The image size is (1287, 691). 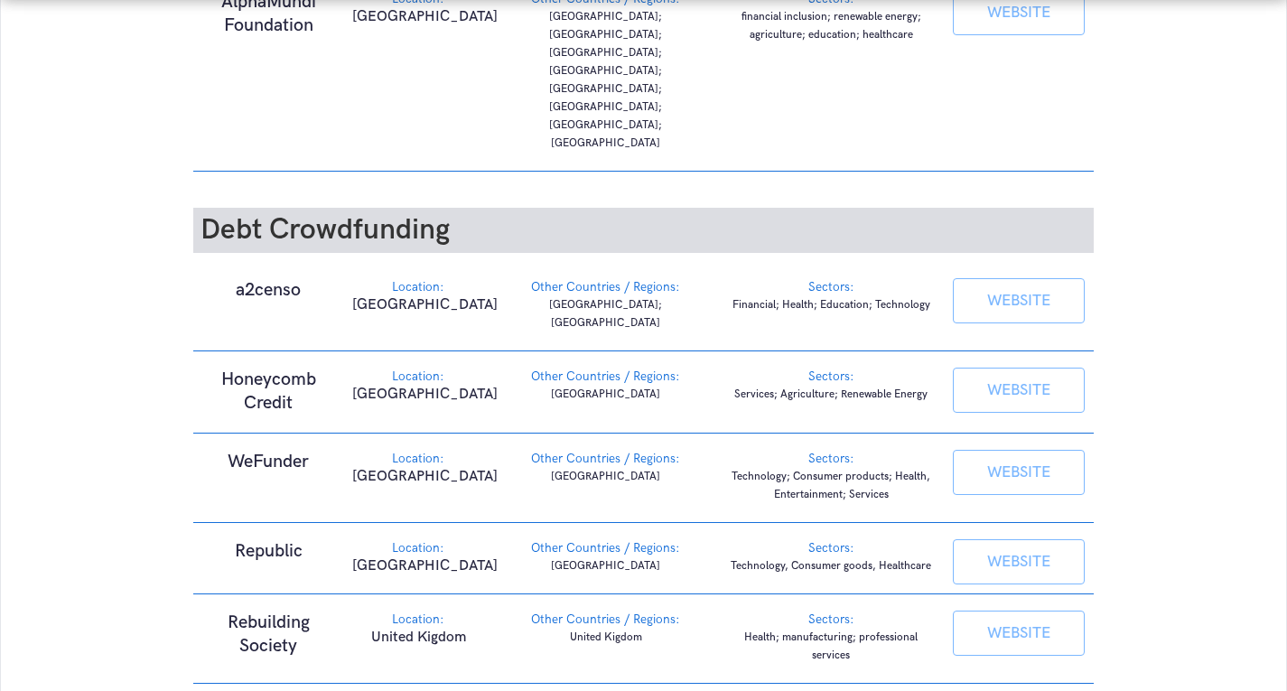 What do you see at coordinates (643, 230) in the screenshot?
I see `h2: Debt Crowdfunding` at bounding box center [643, 230].